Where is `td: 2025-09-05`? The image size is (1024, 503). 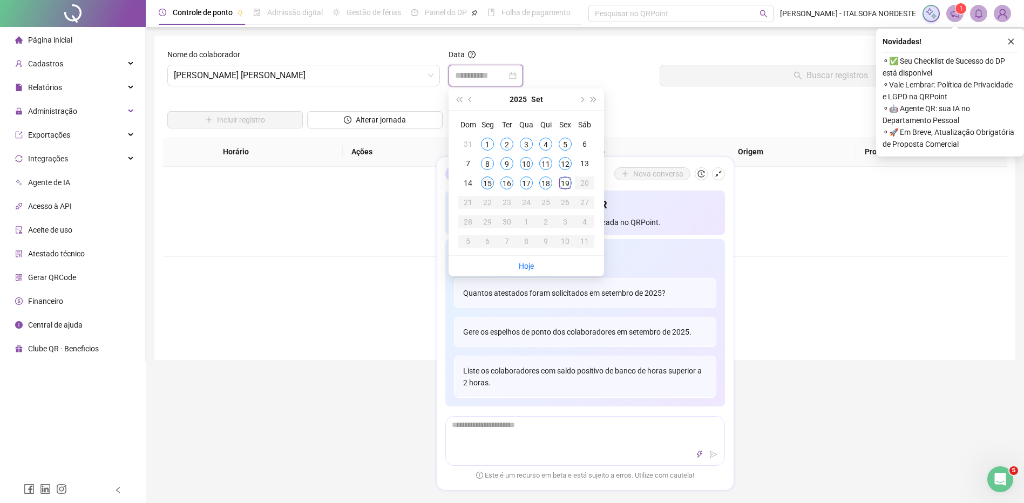 td: 2025-09-05 is located at coordinates (565, 144).